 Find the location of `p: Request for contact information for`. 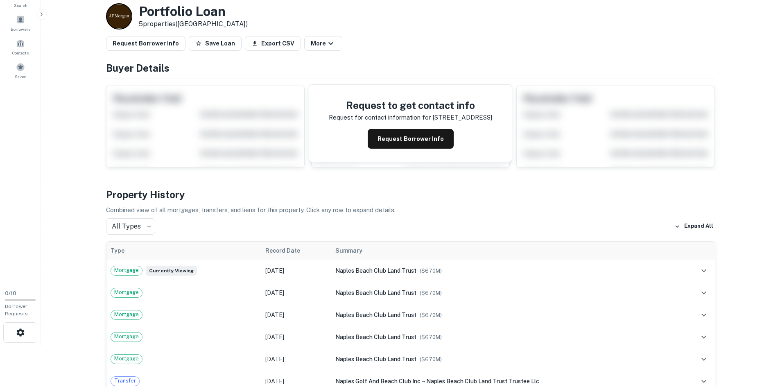

p: Request for contact information for is located at coordinates (380, 118).